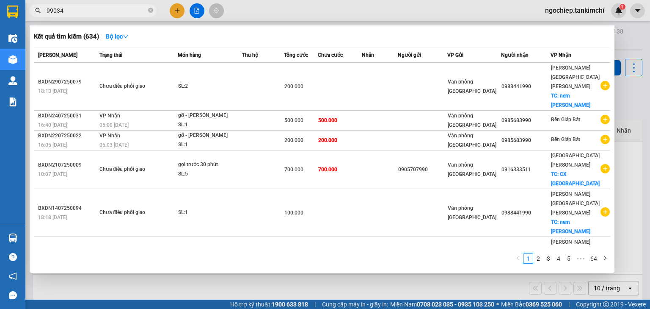  I want to click on span: close-circle, so click(151, 10).